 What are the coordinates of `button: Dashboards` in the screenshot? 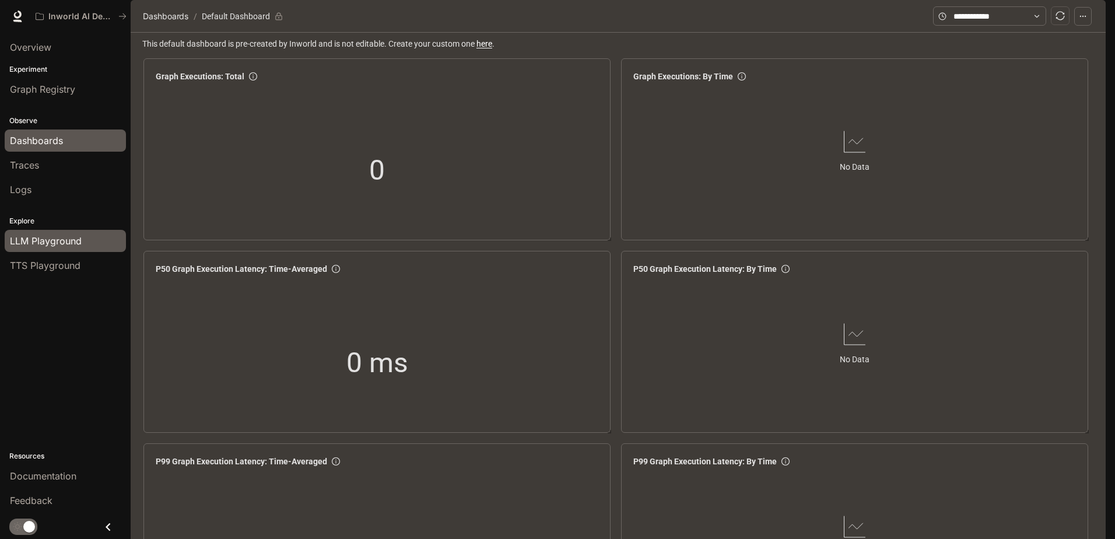 It's located at (166, 16).